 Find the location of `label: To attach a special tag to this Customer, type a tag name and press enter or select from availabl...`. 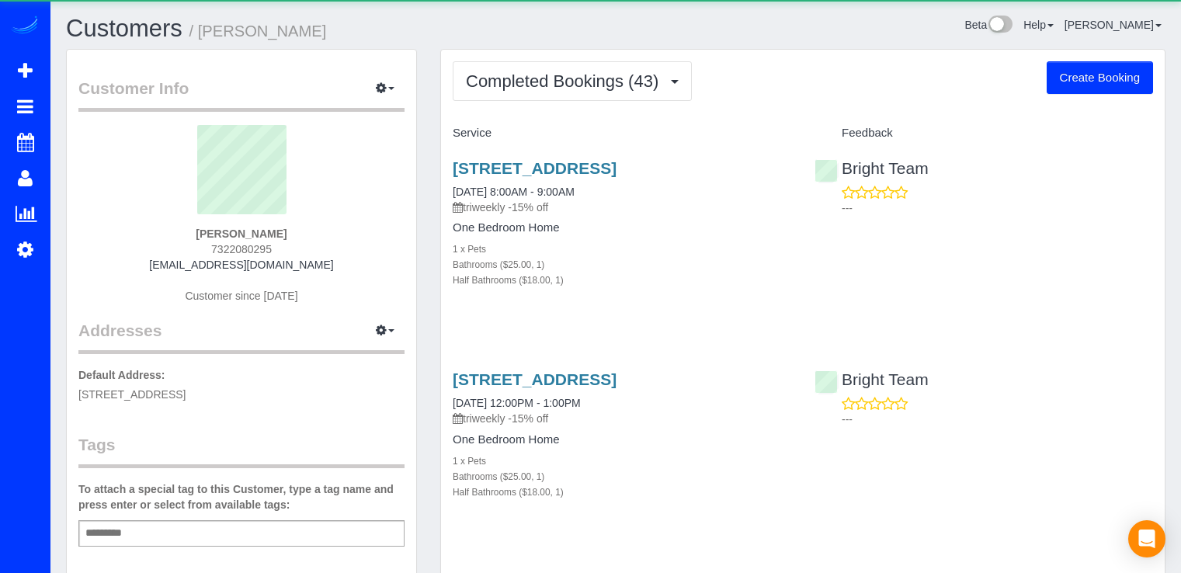

label: To attach a special tag to this Customer, type a tag name and press enter or select from availabl... is located at coordinates (242, 497).